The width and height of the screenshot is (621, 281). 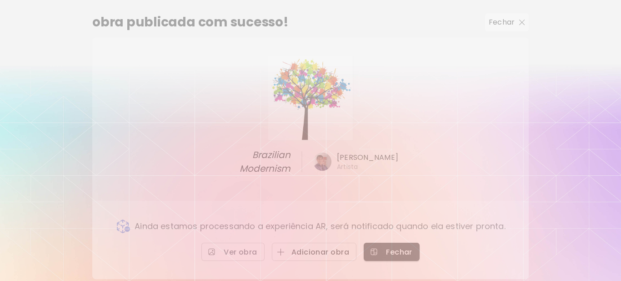 I want to click on button: Fechar, so click(x=391, y=251).